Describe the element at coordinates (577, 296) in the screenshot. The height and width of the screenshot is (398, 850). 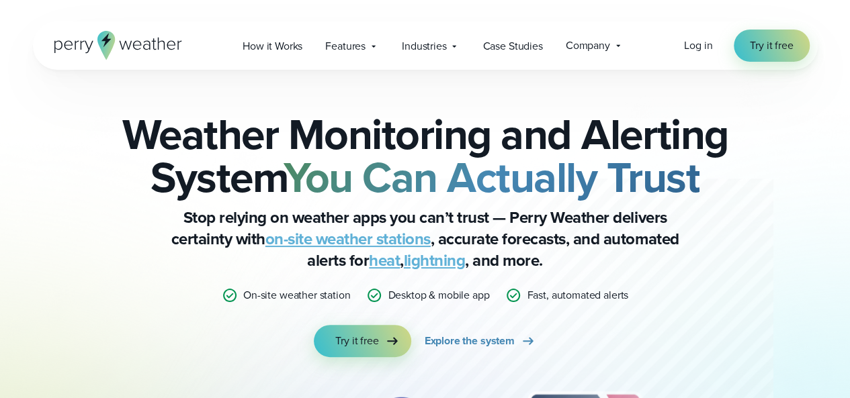
I see `p: Fast, automated alerts` at that location.